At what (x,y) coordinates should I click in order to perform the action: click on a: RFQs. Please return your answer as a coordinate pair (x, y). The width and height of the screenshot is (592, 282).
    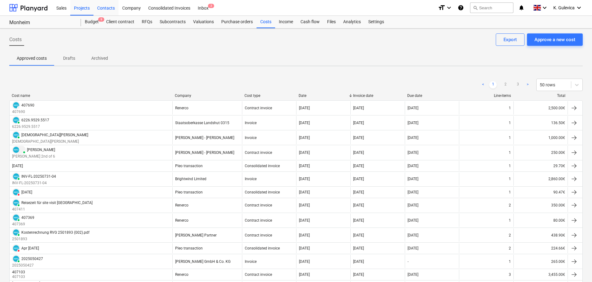
    Looking at the image, I should click on (147, 22).